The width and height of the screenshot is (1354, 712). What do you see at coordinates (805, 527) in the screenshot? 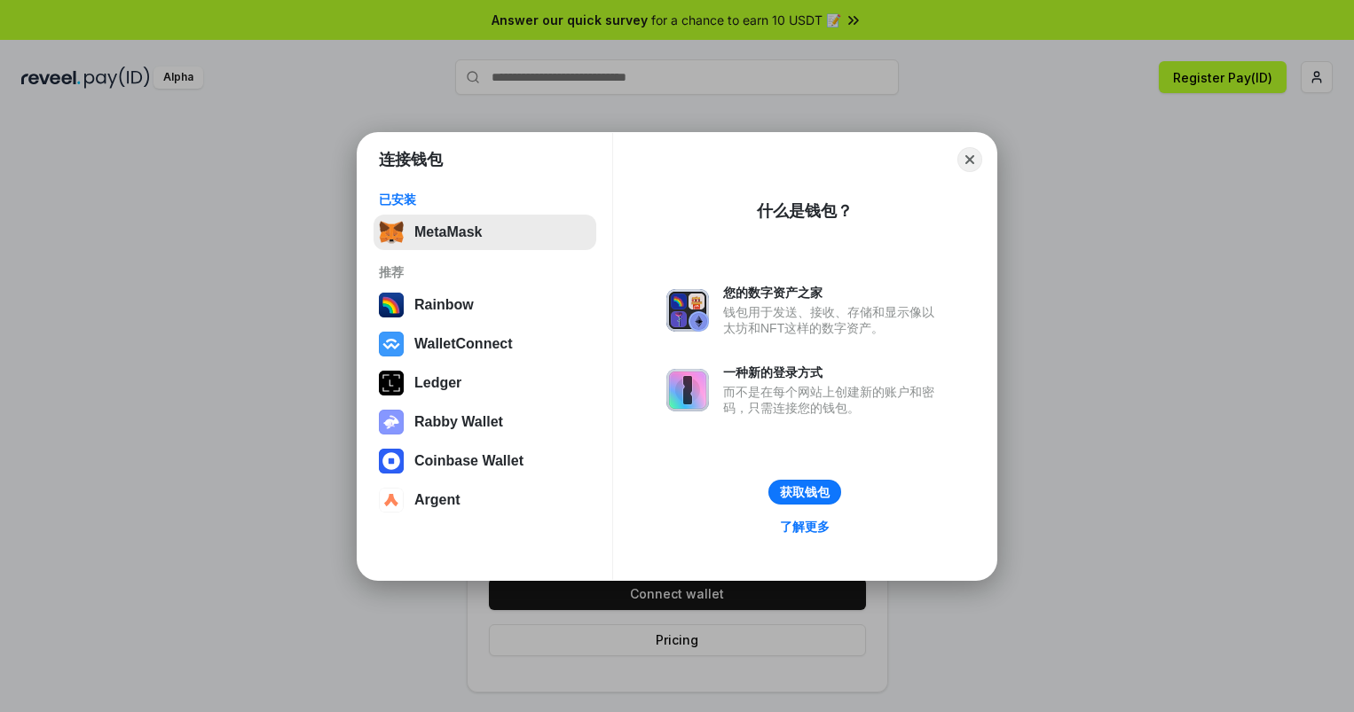
I see `a: 了解更多` at bounding box center [805, 527].